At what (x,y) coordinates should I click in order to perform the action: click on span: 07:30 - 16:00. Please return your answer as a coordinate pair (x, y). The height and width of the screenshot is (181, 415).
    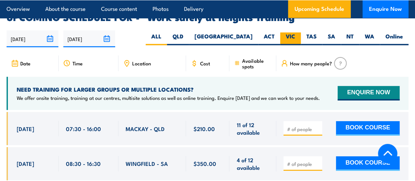
    Looking at the image, I should click on (83, 128).